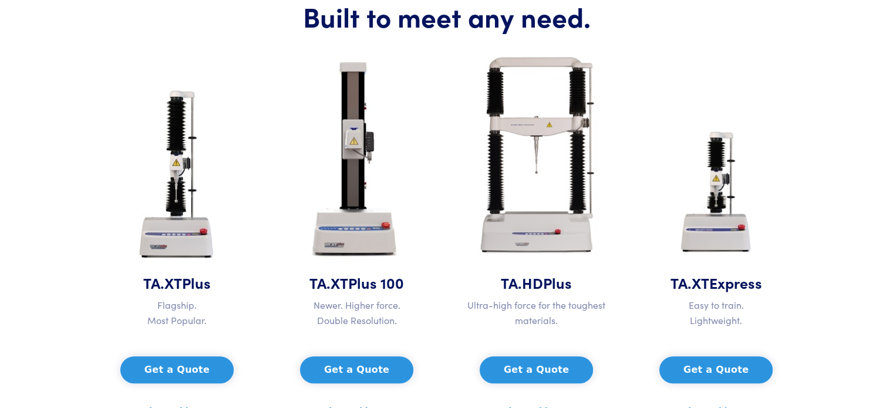 The image size is (893, 408). I want to click on img: ta-xt-express-analyzer.jpg, so click(716, 191).